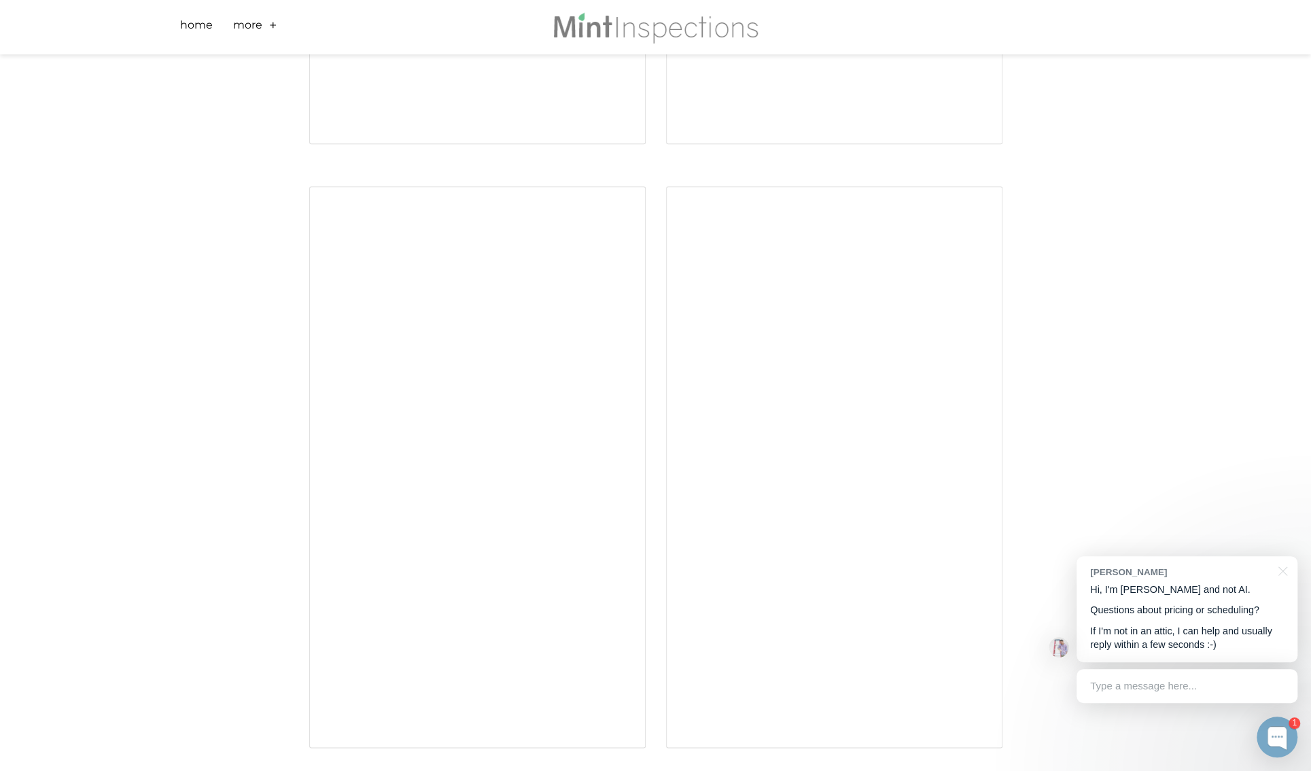 The width and height of the screenshot is (1311, 771). What do you see at coordinates (196, 27) in the screenshot?
I see `a: Home` at bounding box center [196, 27].